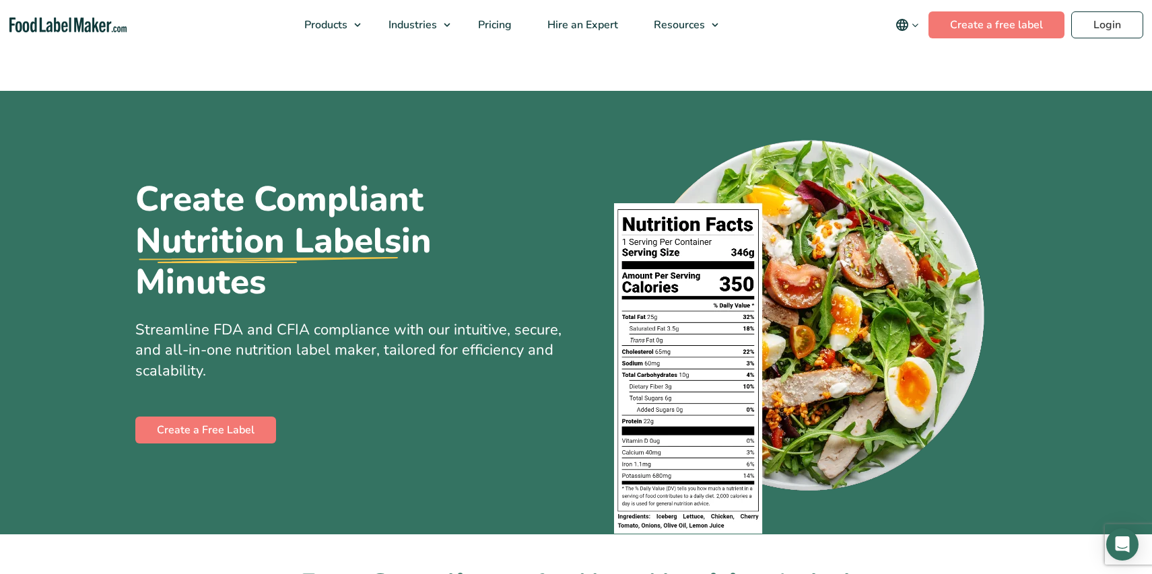 This screenshot has width=1152, height=574. What do you see at coordinates (678, 25) in the screenshot?
I see `span: Resources` at bounding box center [678, 25].